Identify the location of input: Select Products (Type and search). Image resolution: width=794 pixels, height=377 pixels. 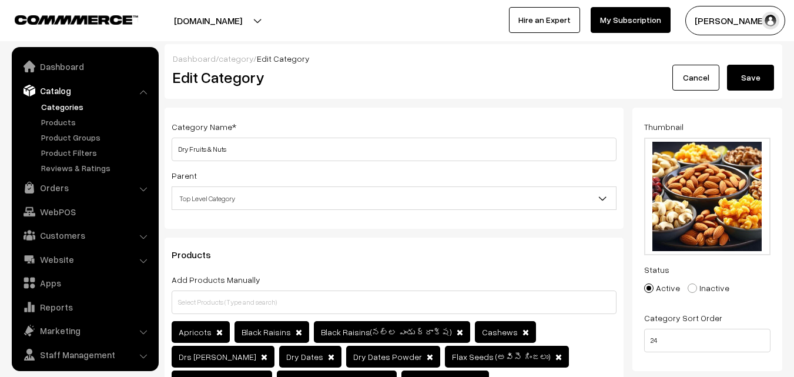
(394, 302).